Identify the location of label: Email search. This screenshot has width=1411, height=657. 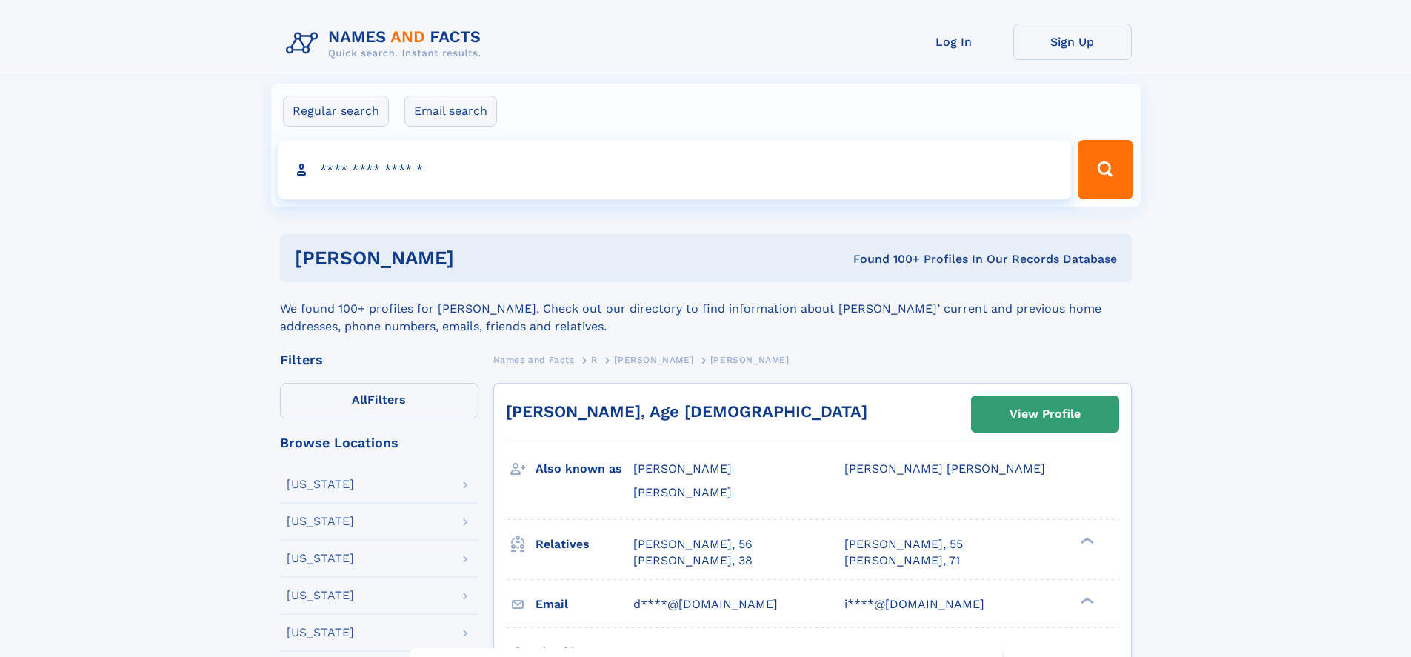
(450, 111).